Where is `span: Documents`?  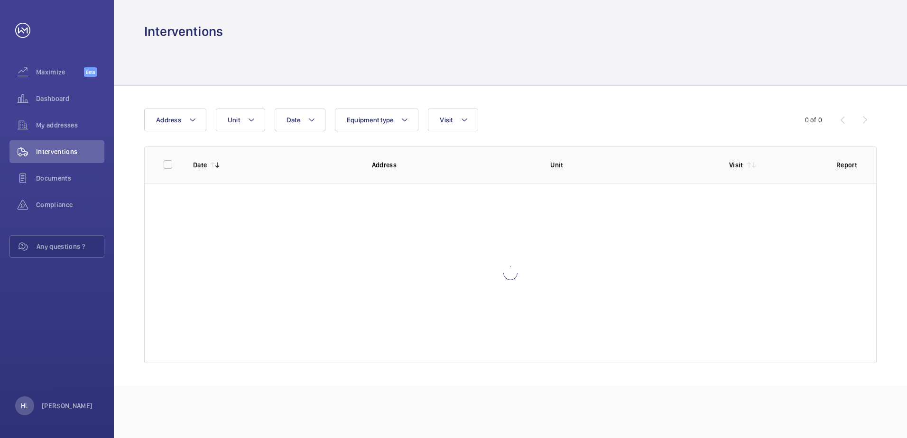 span: Documents is located at coordinates (70, 178).